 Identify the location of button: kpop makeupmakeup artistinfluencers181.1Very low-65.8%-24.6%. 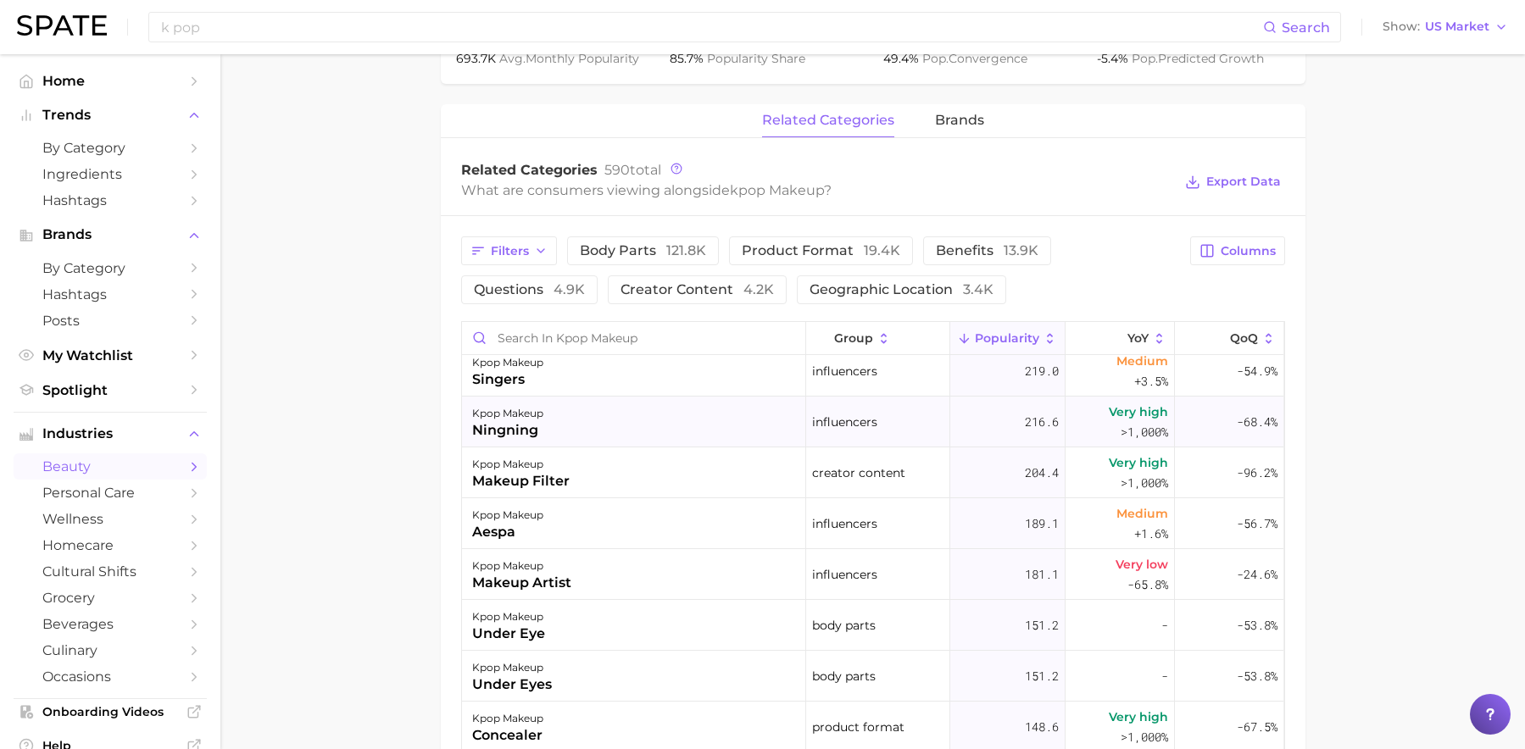
(873, 575).